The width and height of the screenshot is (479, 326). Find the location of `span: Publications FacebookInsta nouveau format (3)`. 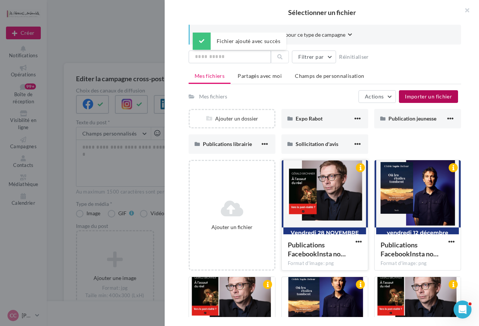

span: Publications FacebookInsta nouveau format (3) is located at coordinates (410, 249).